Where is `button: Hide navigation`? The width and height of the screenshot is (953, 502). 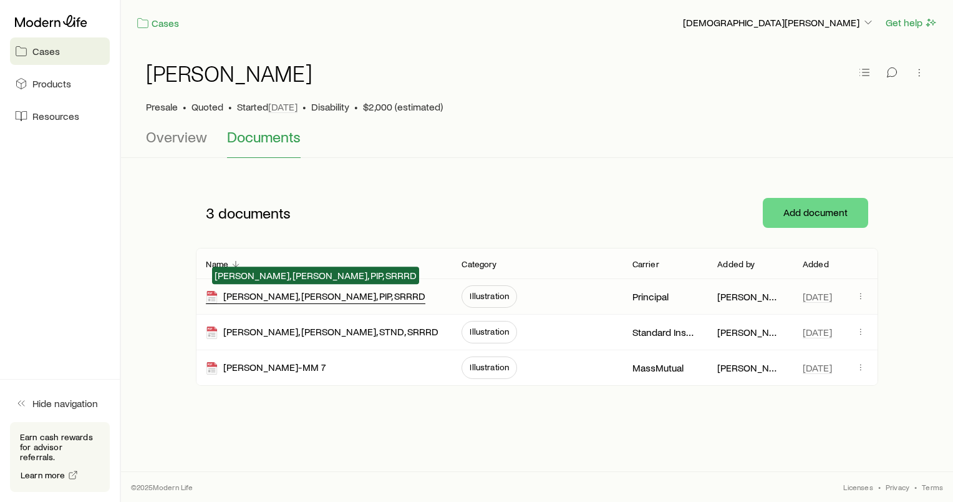 button: Hide navigation is located at coordinates (60, 403).